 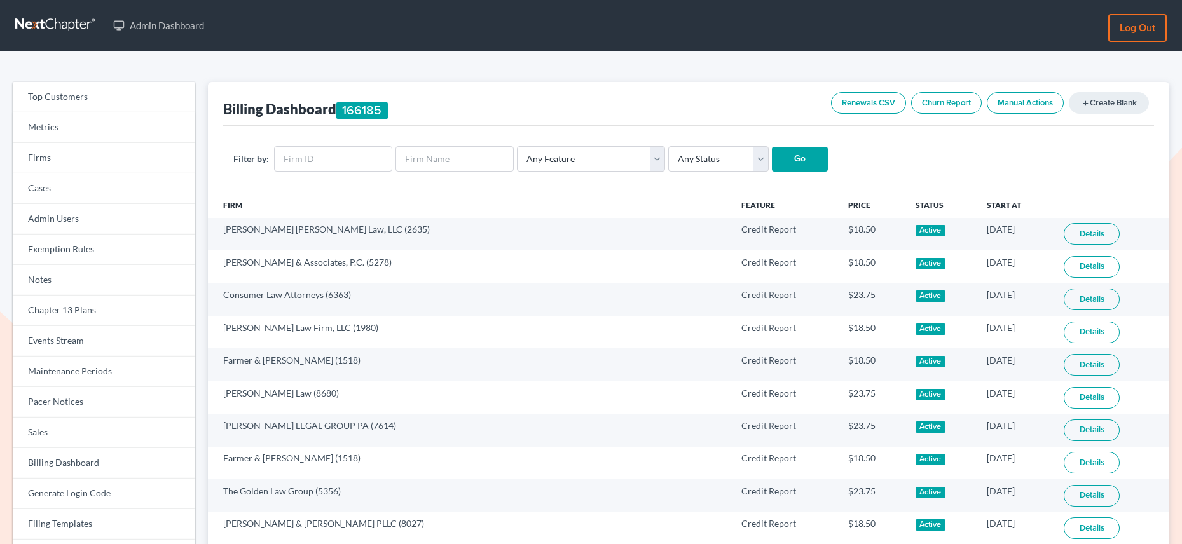 What do you see at coordinates (1109, 103) in the screenshot?
I see `a: addCreate Blank` at bounding box center [1109, 103].